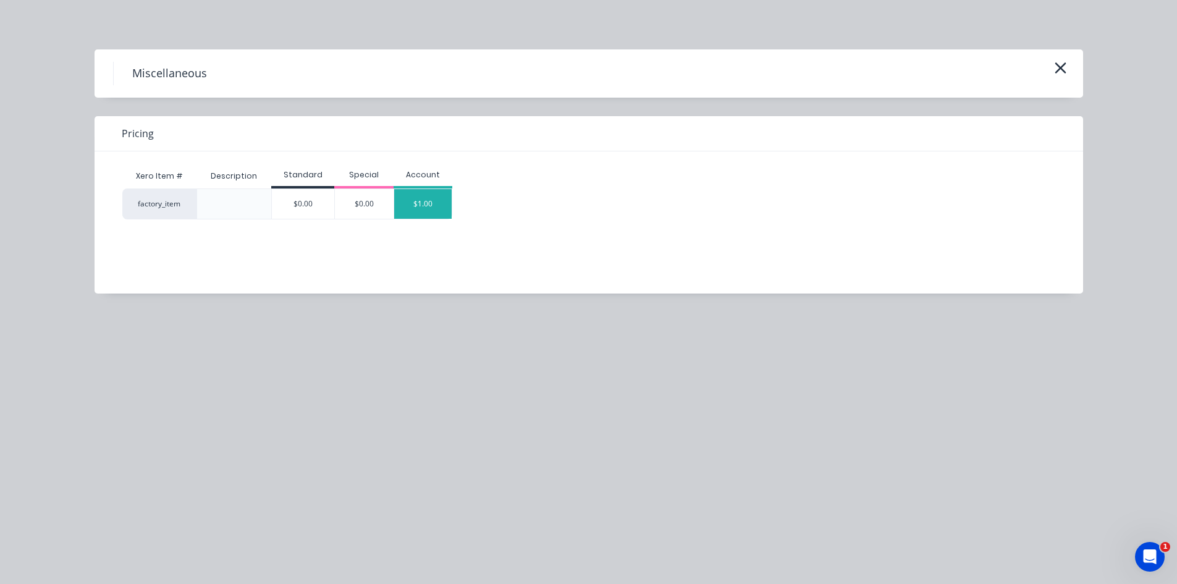  Describe the element at coordinates (169, 74) in the screenshot. I see `h4: Miscellaneous` at that location.